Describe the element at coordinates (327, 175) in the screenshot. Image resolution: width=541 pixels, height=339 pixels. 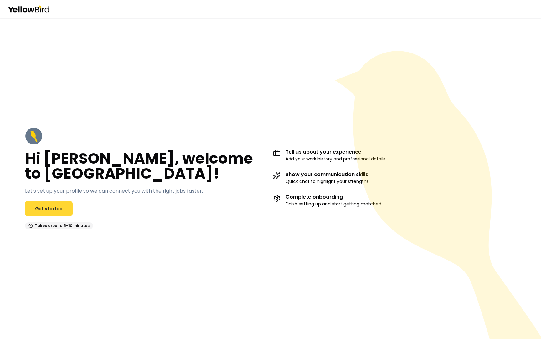
I see `h3: Show your communication skills` at that location.